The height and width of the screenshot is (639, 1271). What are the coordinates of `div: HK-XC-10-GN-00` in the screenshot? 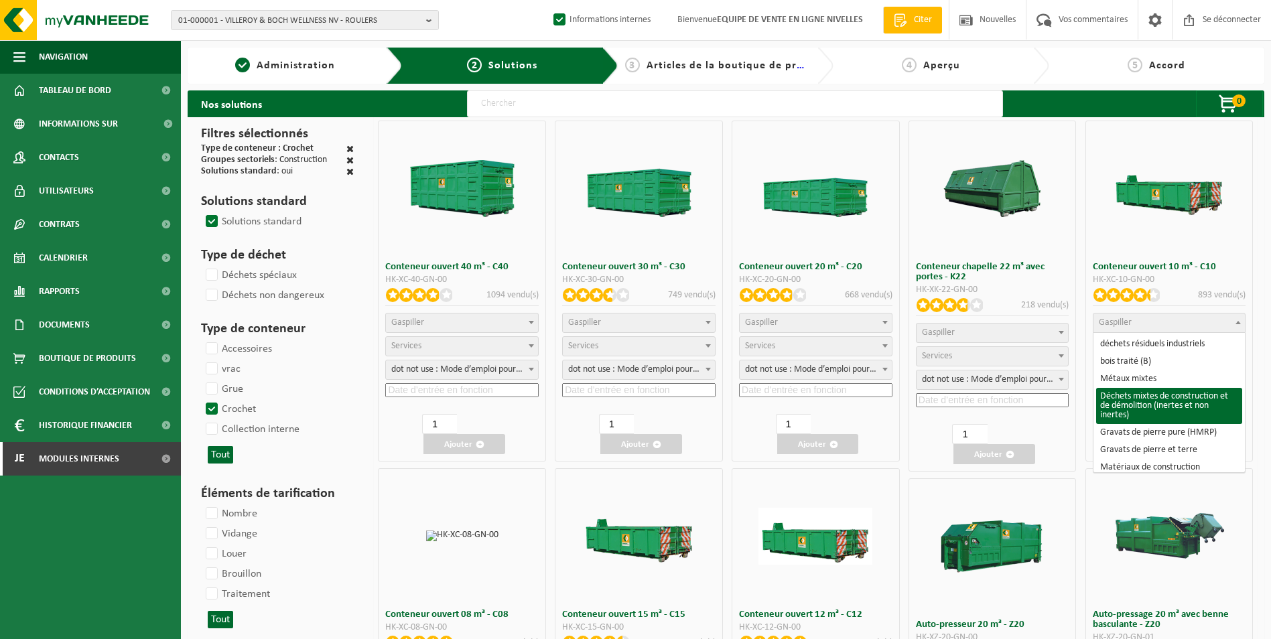 It's located at (1169, 280).